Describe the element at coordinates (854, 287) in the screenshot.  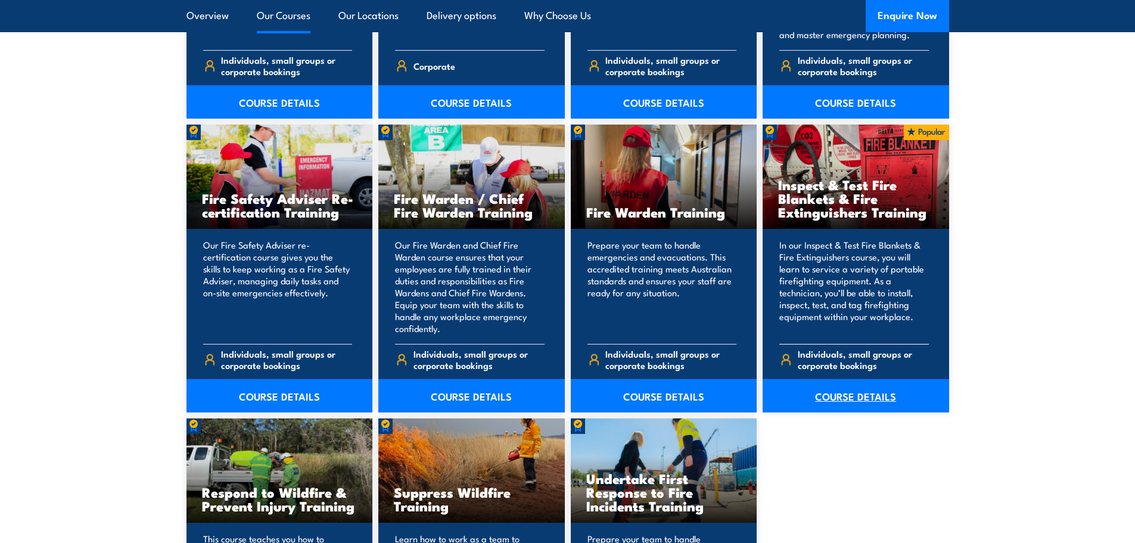
I see `p: In our Inspect & Test Fire Blankets & Fire Extinguishers course, you will learn to service a vari...` at that location.